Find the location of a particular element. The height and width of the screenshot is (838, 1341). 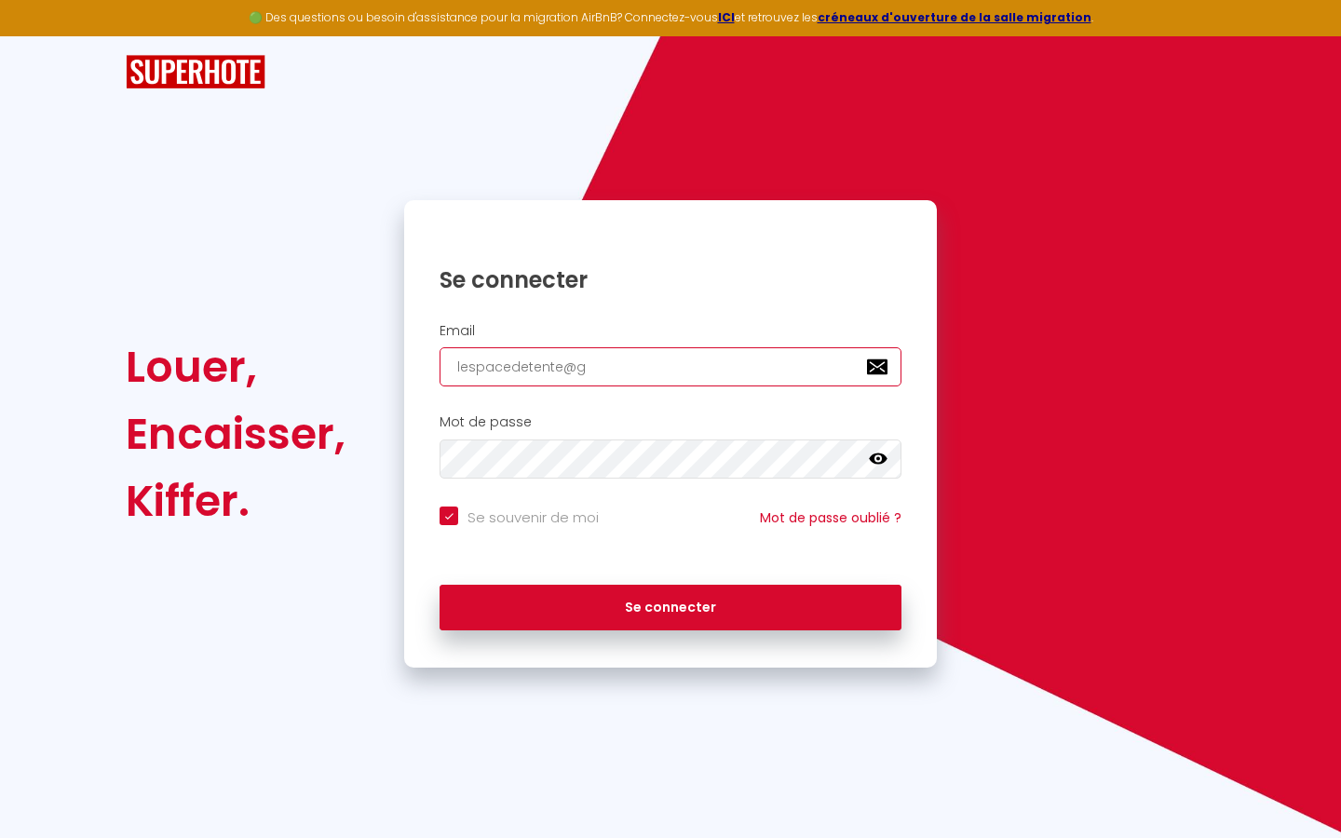

strong: ICI is located at coordinates (726, 17).